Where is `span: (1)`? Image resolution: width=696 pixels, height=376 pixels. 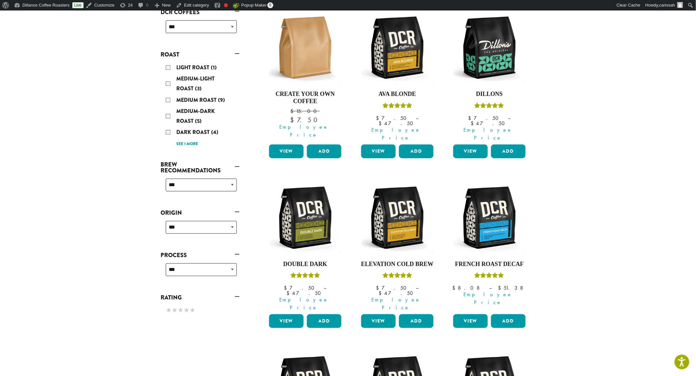
span: (1) is located at coordinates (214, 67).